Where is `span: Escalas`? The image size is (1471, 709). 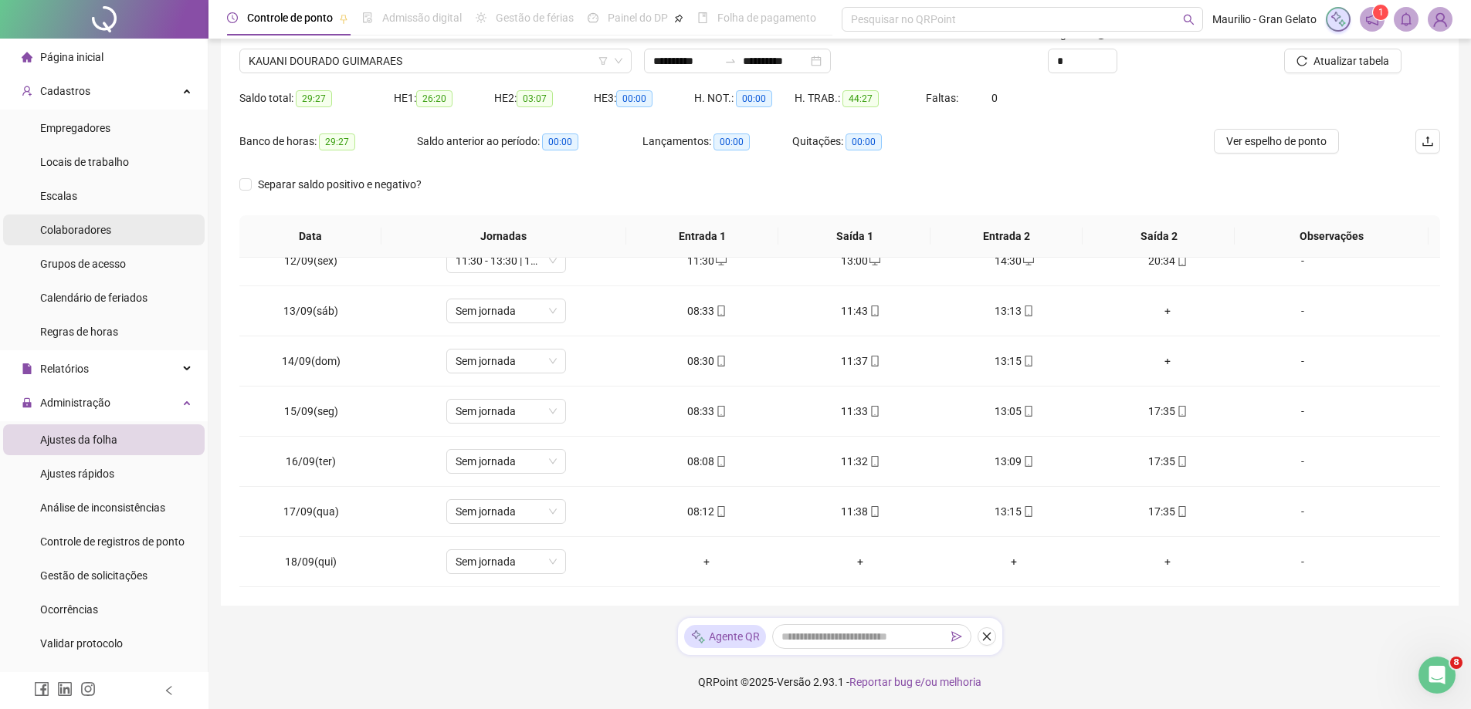 span: Escalas is located at coordinates (59, 196).